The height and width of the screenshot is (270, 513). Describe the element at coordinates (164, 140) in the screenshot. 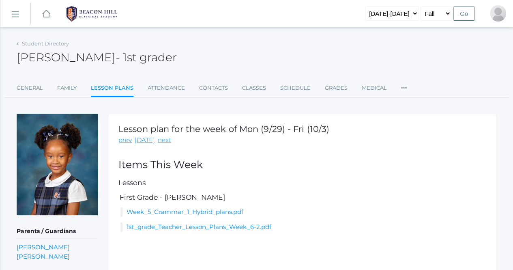

I see `a: next` at that location.